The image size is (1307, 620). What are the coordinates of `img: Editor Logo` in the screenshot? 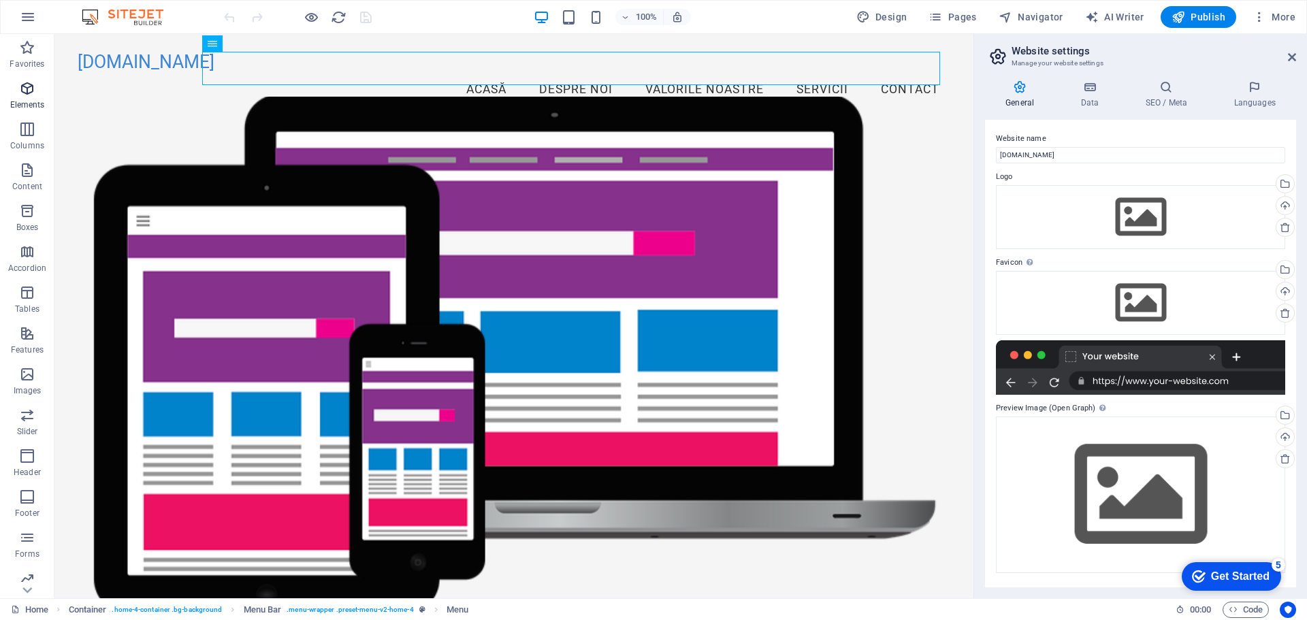 It's located at (129, 17).